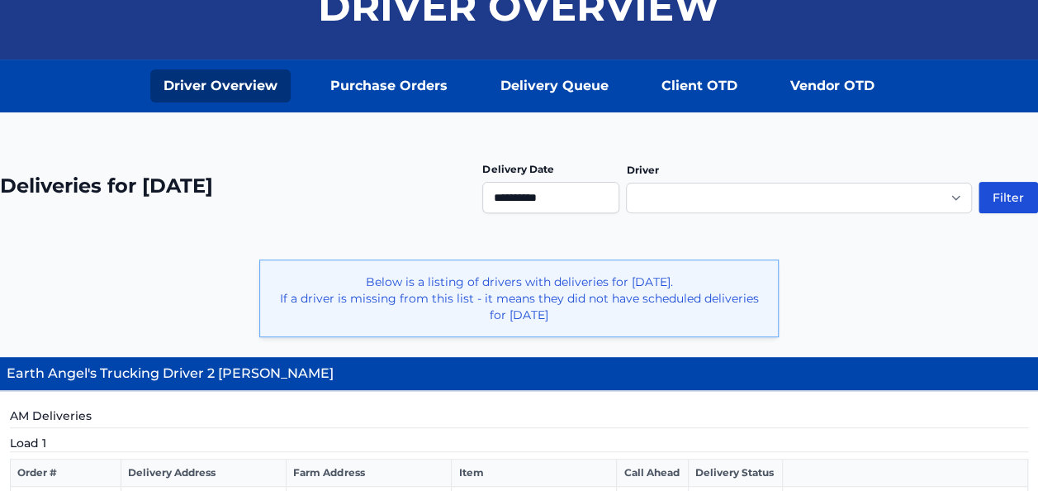 This screenshot has height=491, width=1038. What do you see at coordinates (642, 169) in the screenshot?
I see `label: Driver` at bounding box center [642, 169].